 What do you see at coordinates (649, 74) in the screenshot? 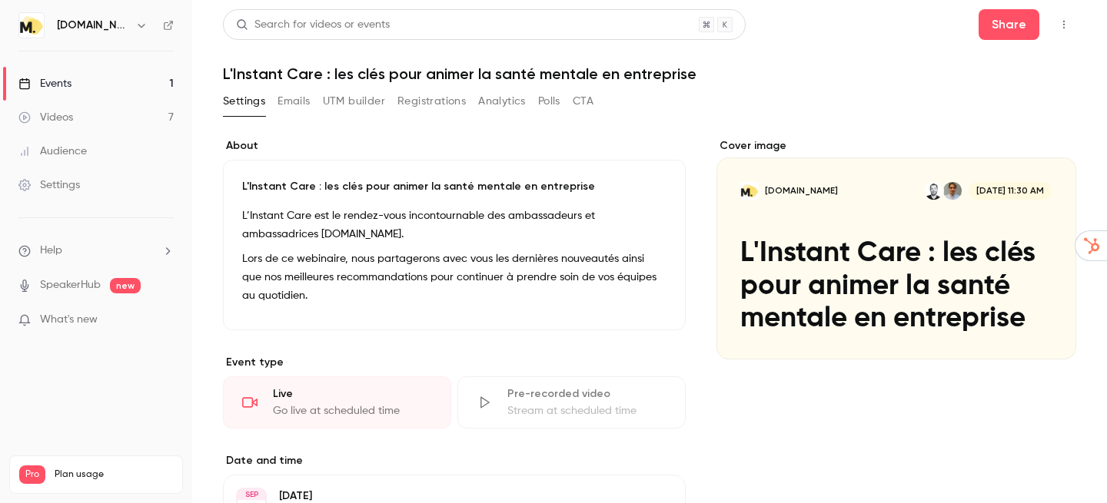
I see `h1: L'Instant Care : les clés pour animer la santé mentale en entreprise` at bounding box center [649, 74].